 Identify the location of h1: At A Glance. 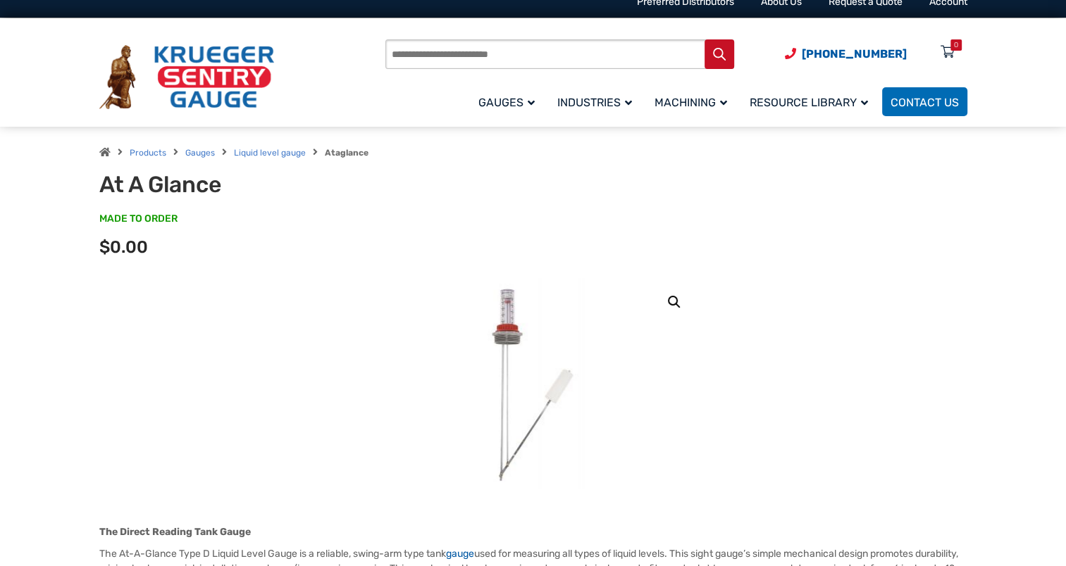
(273, 185).